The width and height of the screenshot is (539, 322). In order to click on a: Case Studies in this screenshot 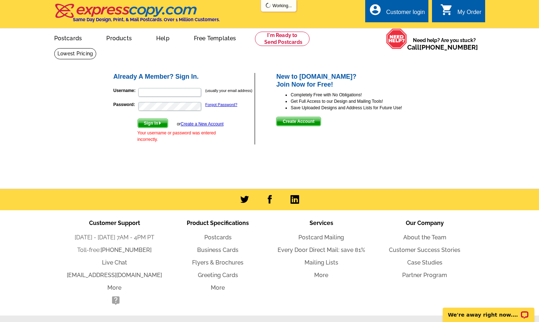, I will do `click(425, 262)`.